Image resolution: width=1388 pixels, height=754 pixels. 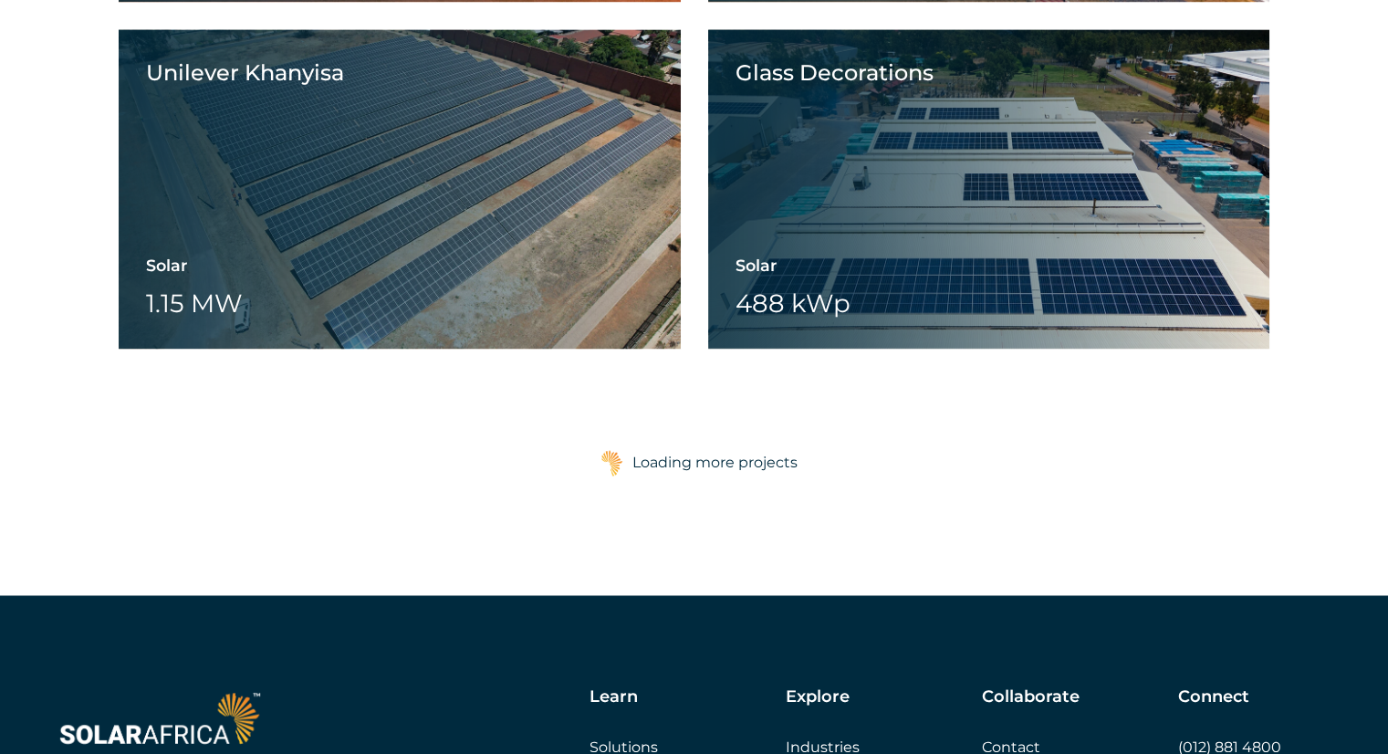 What do you see at coordinates (818, 696) in the screenshot?
I see `h5: Explore` at bounding box center [818, 696].